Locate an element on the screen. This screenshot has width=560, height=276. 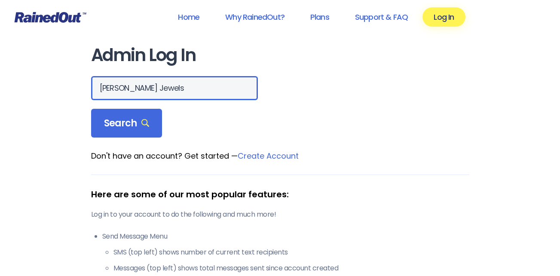
a: Plans is located at coordinates (320, 17).